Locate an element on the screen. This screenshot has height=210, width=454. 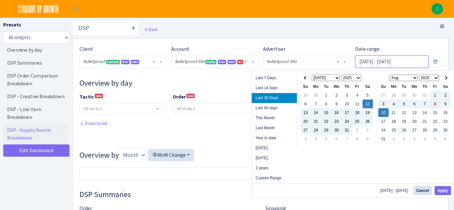
th: Th is located at coordinates (425, 86).